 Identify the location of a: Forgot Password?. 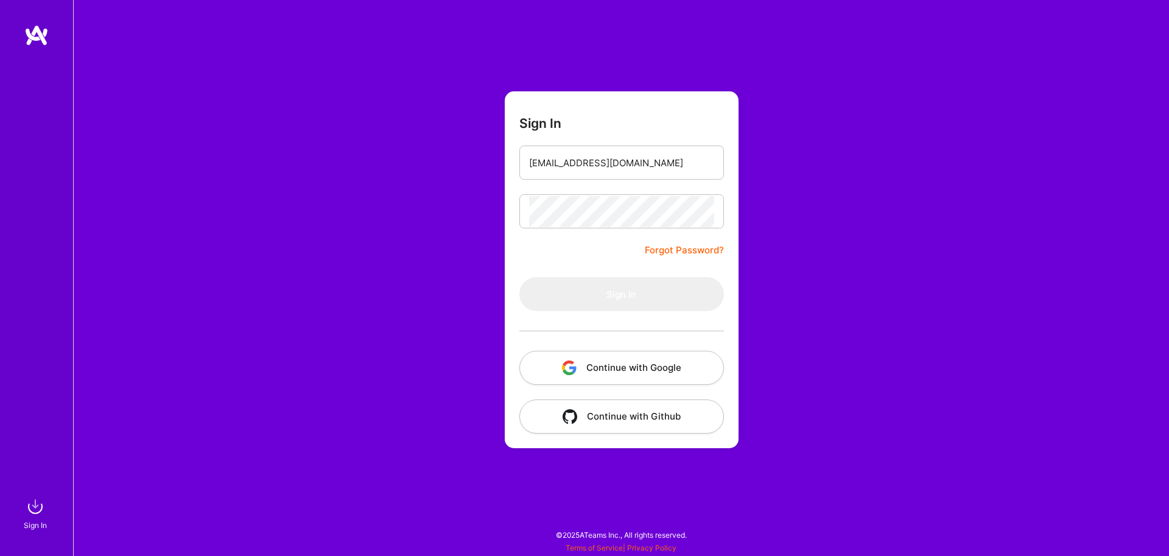
(685, 250).